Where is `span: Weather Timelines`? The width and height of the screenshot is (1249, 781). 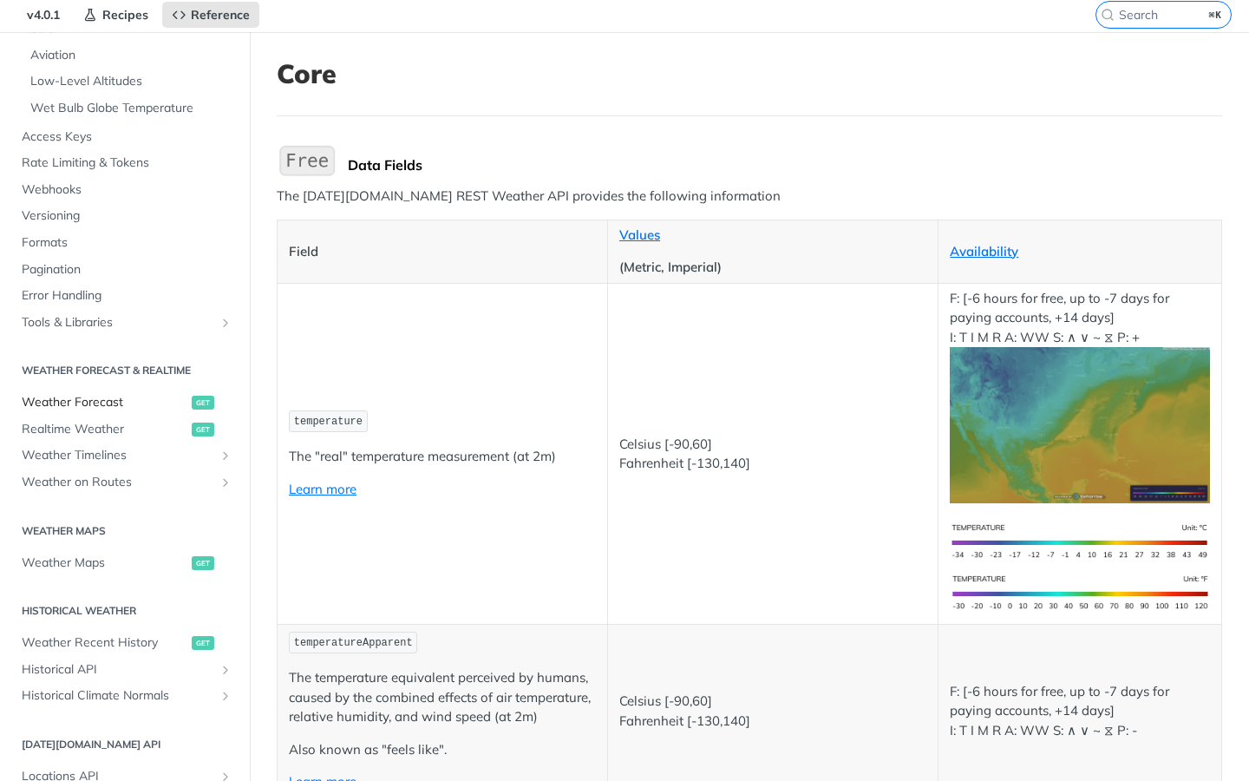
span: Weather Timelines is located at coordinates (118, 455).